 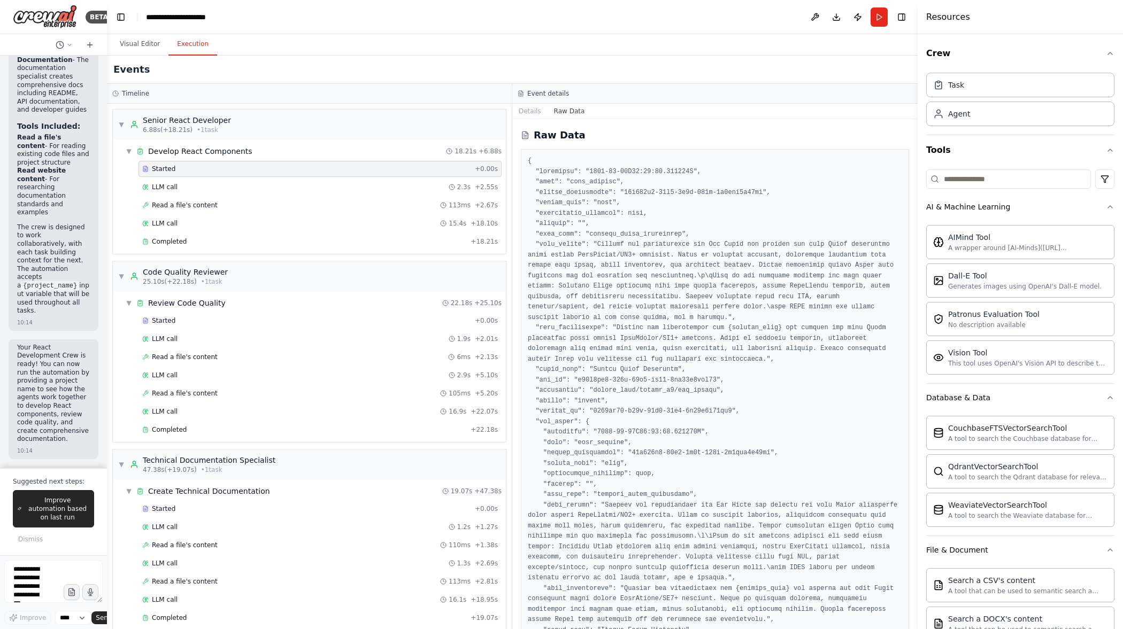 I want to click on span: Read a file's content, so click(x=185, y=546).